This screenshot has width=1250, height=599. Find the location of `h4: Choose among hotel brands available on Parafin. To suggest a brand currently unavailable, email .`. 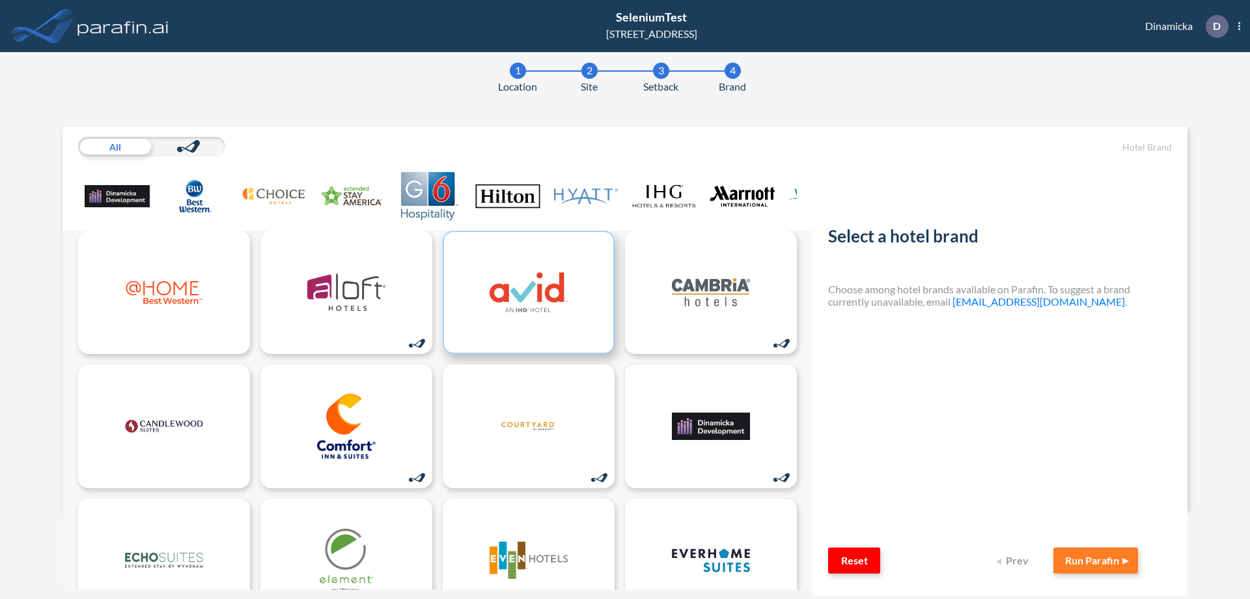

h4: Choose among hotel brands available on Parafin. To suggest a brand currently unavailable, email . is located at coordinates (1000, 295).